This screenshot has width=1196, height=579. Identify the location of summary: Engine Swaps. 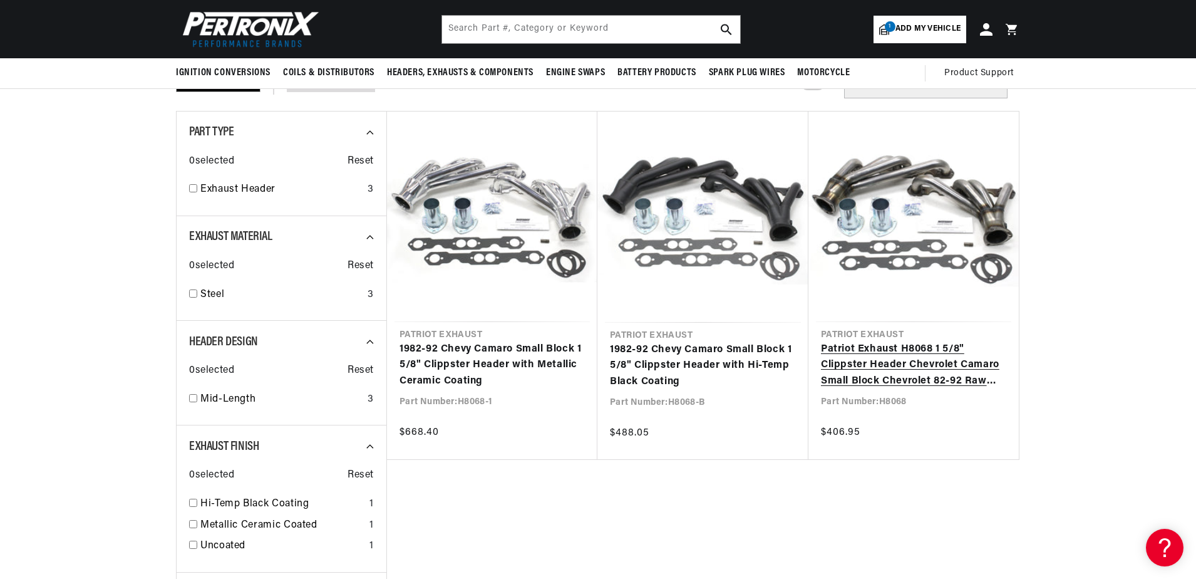
(576, 73).